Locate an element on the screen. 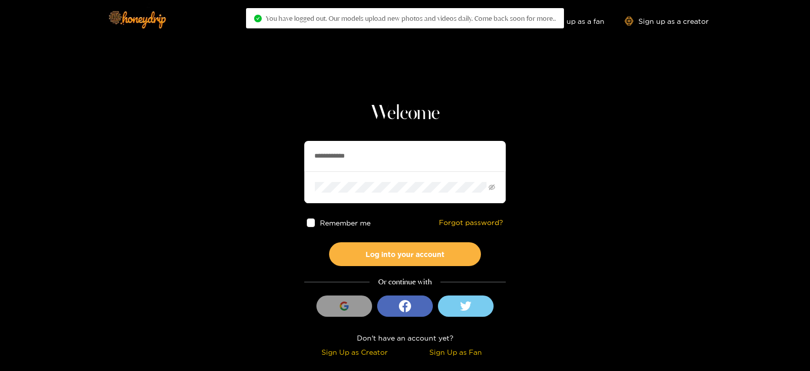 This screenshot has width=810, height=371. a: Sign up as a fan is located at coordinates (570, 21).